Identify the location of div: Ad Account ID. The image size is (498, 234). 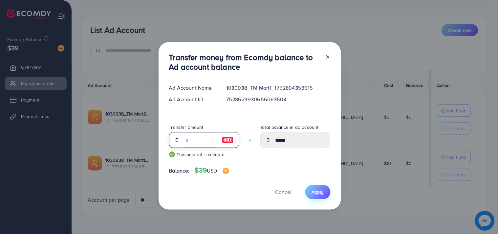
(192, 99).